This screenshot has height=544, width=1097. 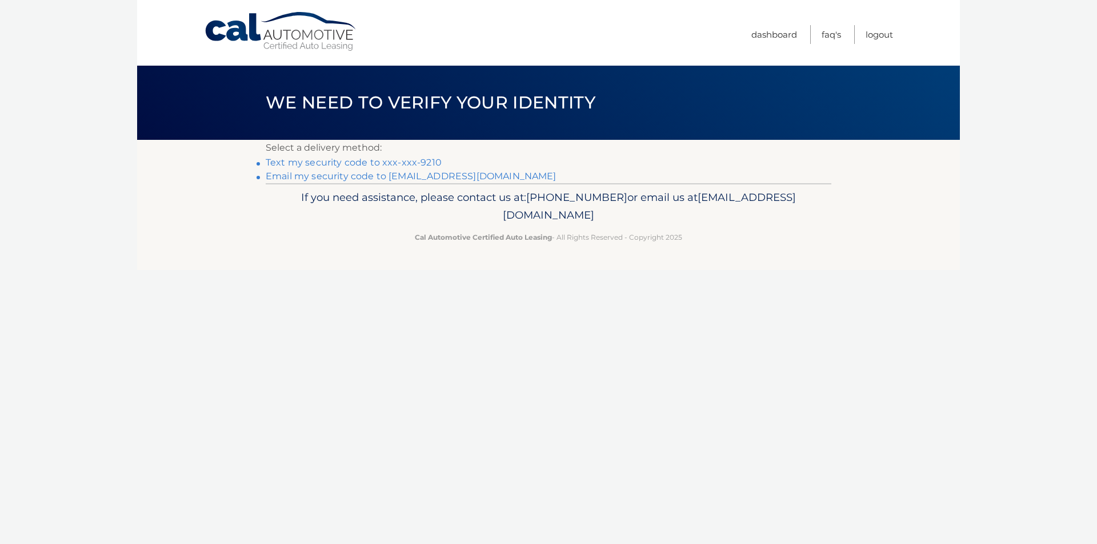 What do you see at coordinates (548, 207) in the screenshot?
I see `p: If you need assistance, please contact us at: or email us at` at bounding box center [548, 207].